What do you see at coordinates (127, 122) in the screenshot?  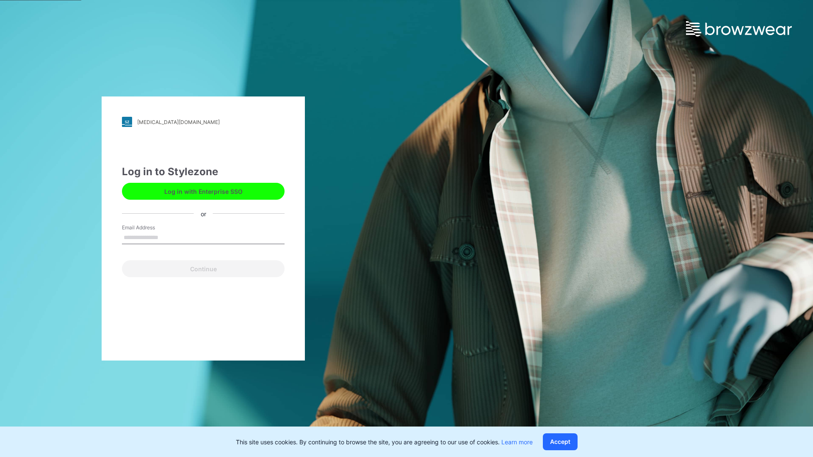 I see `img: stylezone-logo.562084cfcfab977791bfbf7441f1a819.svg` at bounding box center [127, 122].